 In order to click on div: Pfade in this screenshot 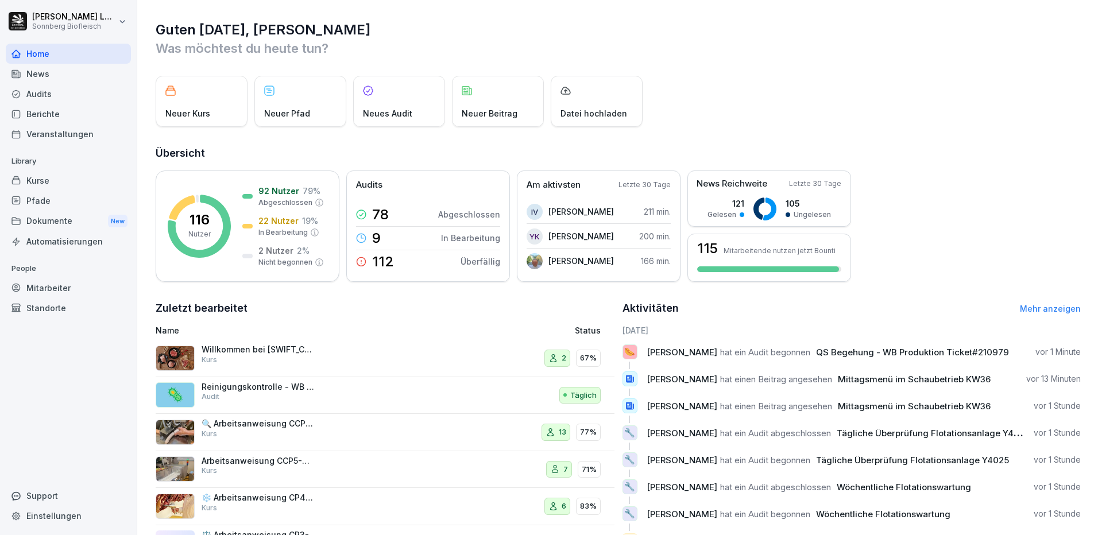, I will do `click(68, 200)`.